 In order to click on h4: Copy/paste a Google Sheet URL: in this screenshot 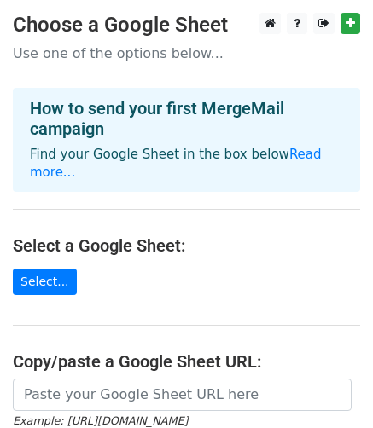, I will do `click(186, 362)`.